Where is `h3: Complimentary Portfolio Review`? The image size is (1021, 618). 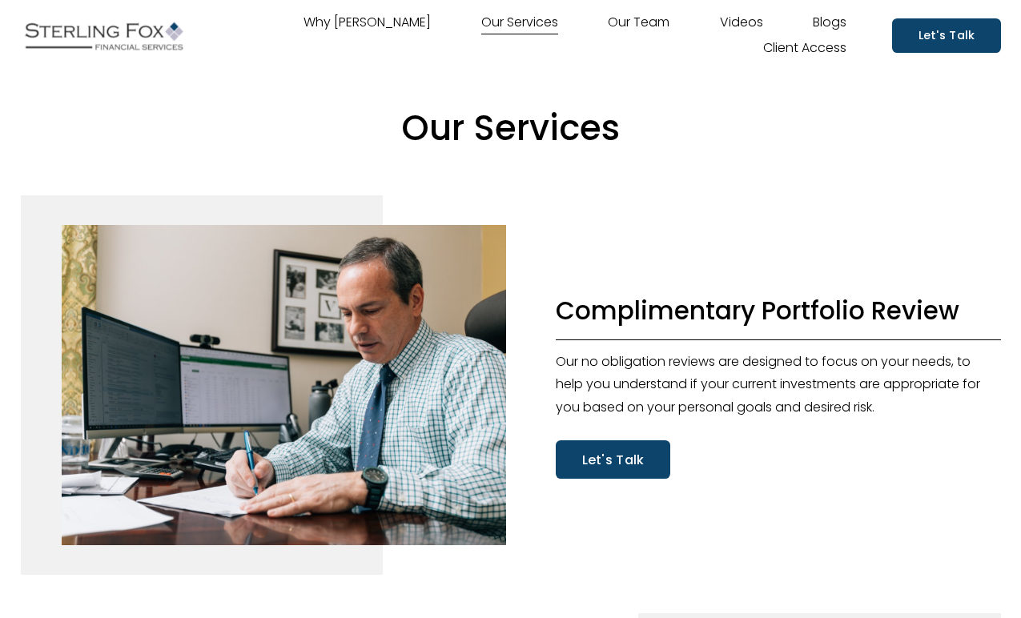
h3: Complimentary Portfolio Review is located at coordinates (778, 311).